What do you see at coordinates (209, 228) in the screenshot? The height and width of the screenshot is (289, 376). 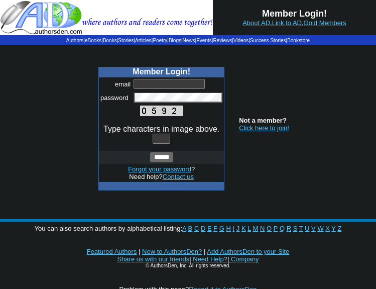 I see `a: E` at bounding box center [209, 228].